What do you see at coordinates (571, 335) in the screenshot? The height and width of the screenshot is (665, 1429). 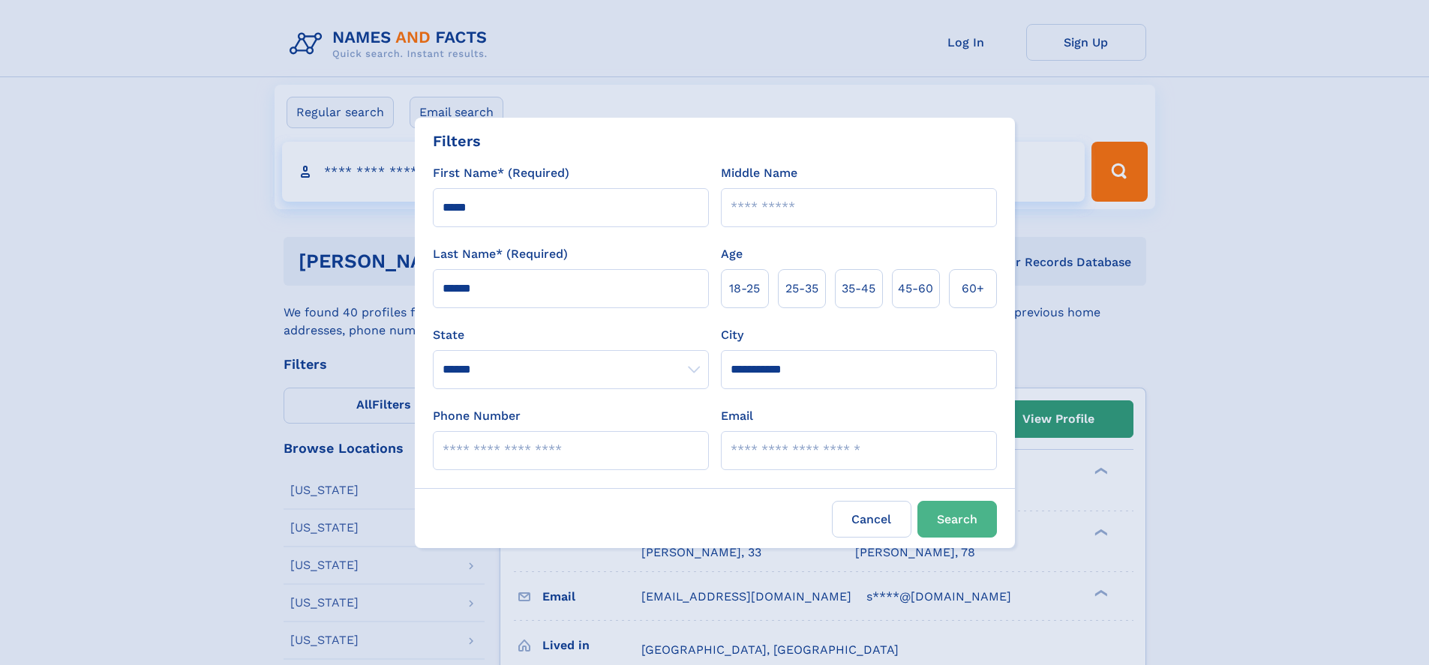 I see `label: State` at bounding box center [571, 335].